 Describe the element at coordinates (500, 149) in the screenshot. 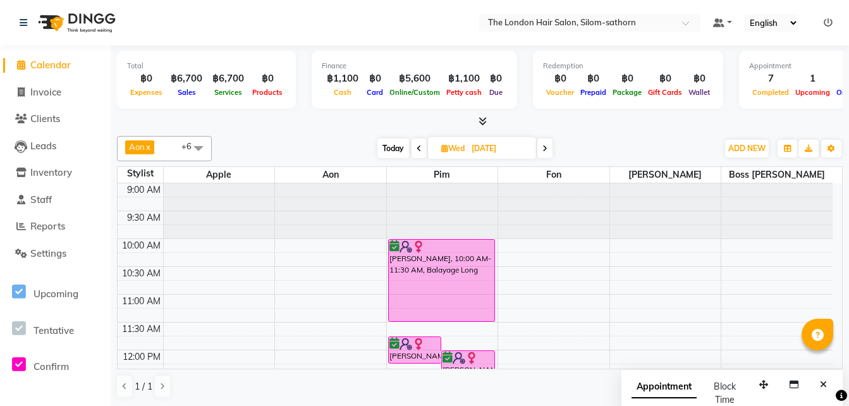

I see `input: 2025-09-17` at that location.